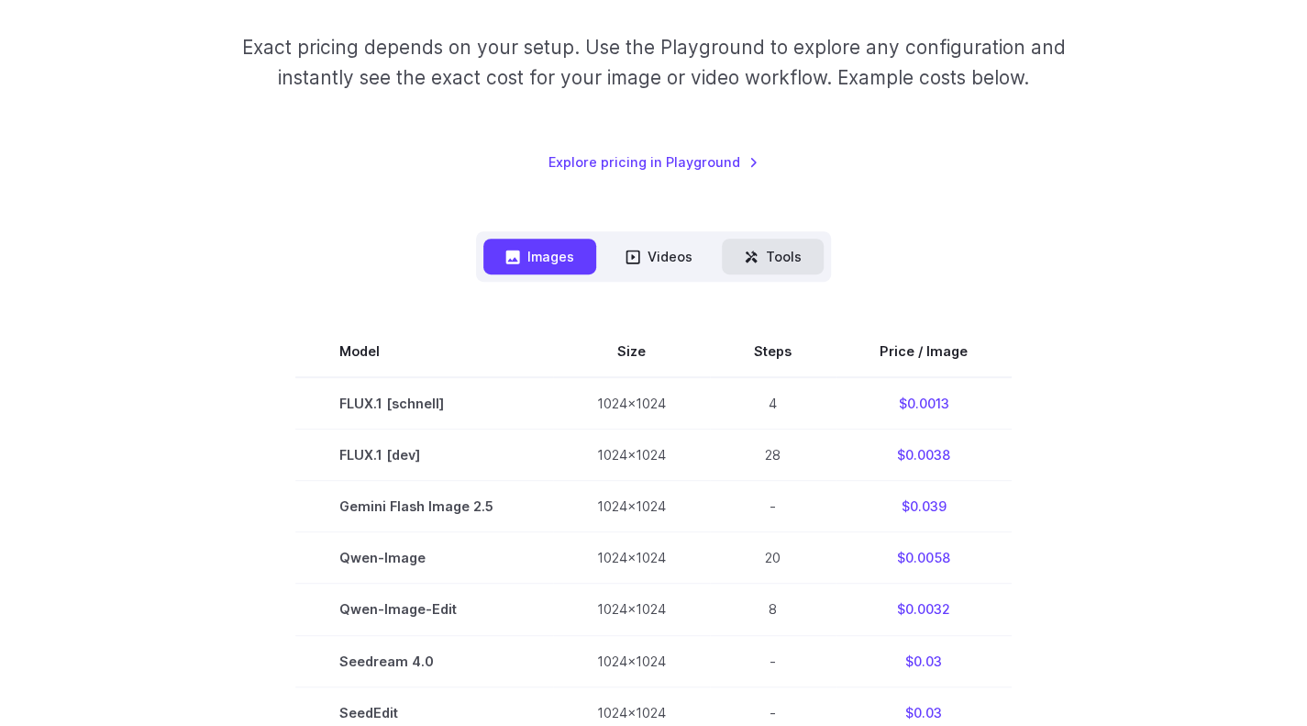 This screenshot has height=726, width=1307. Describe the element at coordinates (424, 661) in the screenshot. I see `td: Seedream 4.0` at that location.